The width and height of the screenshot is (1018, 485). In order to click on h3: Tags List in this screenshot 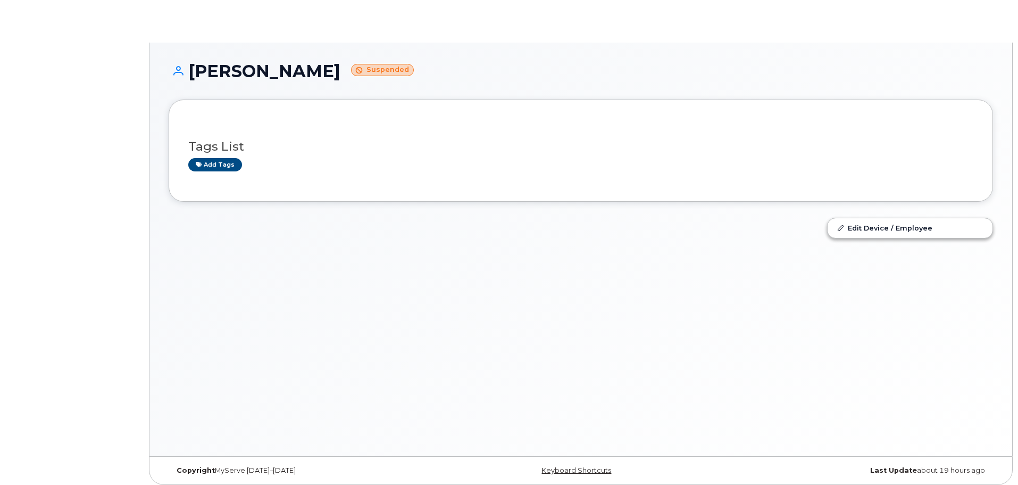, I will do `click(581, 146)`.